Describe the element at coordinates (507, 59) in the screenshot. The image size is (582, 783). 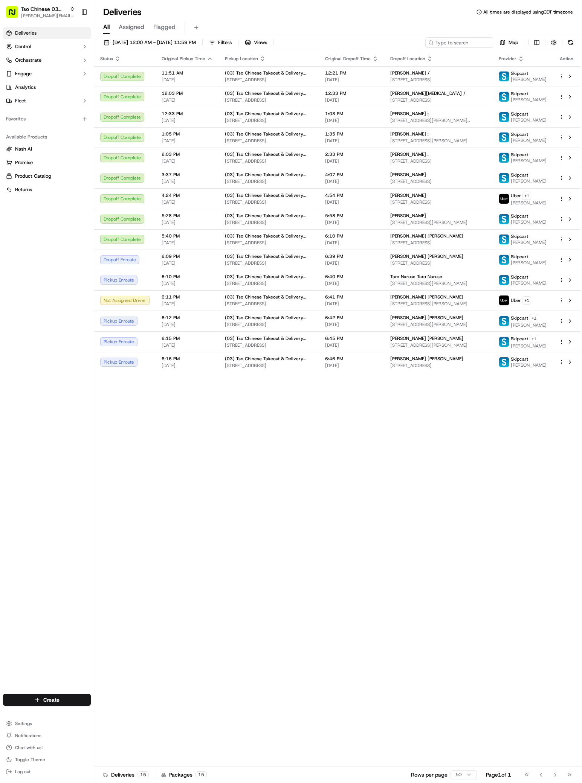
I see `span: Provider` at that location.